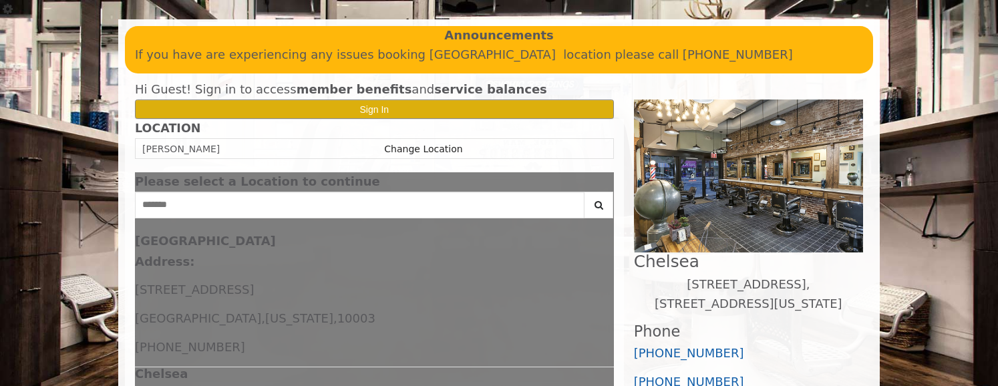  I want to click on span: 10003, so click(356, 318).